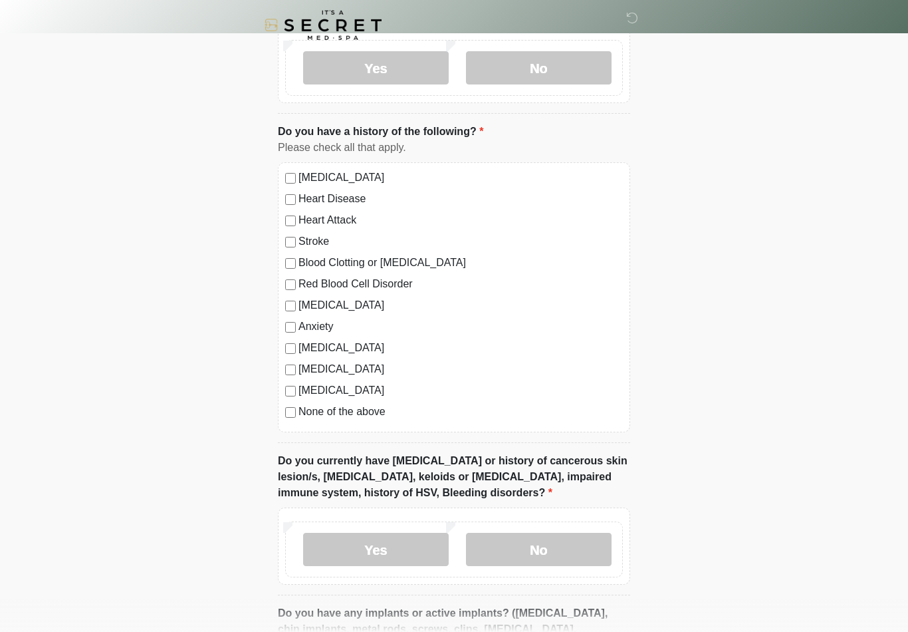 The height and width of the screenshot is (632, 908). What do you see at coordinates (291, 285) in the screenshot?
I see `input: Red Blood Cell Disorder` at bounding box center [291, 285].